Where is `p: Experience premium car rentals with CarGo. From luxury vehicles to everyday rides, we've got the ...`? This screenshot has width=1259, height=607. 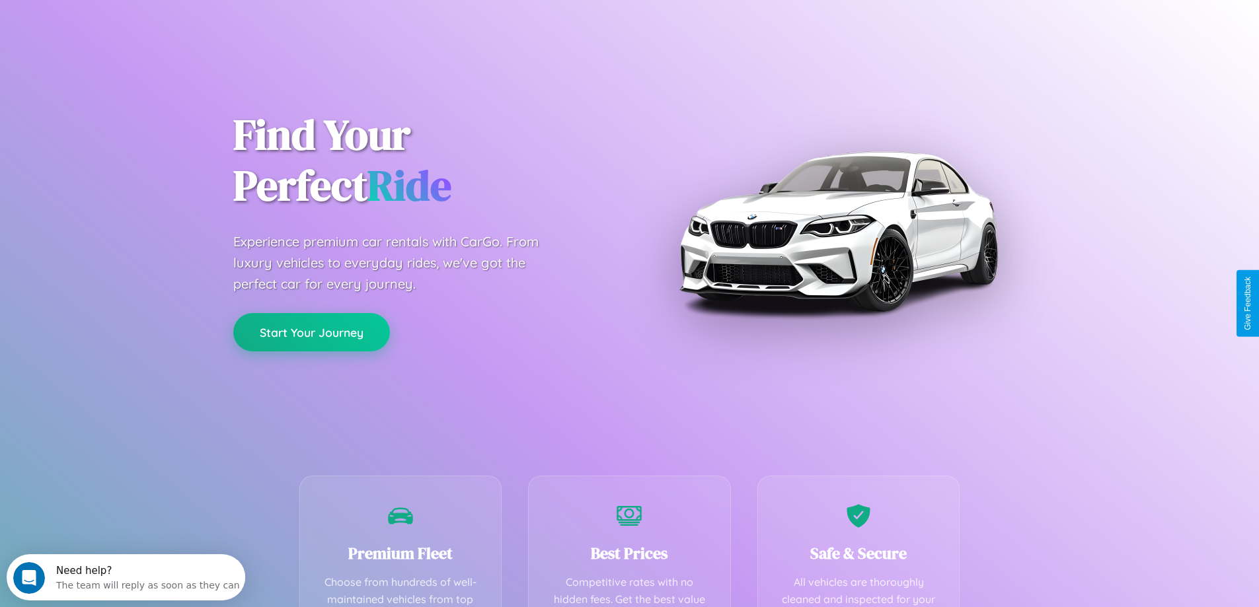
p: Experience premium car rentals with CarGo. From luxury vehicles to everyday rides, we've got the ... is located at coordinates (399, 263).